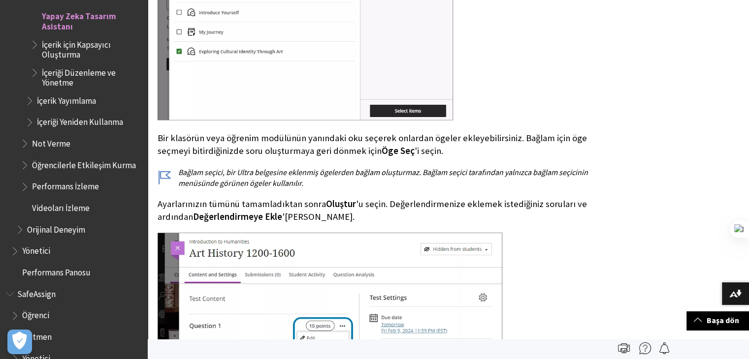 This screenshot has height=359, width=749. Describe the element at coordinates (36, 250) in the screenshot. I see `span: Yönetici` at that location.